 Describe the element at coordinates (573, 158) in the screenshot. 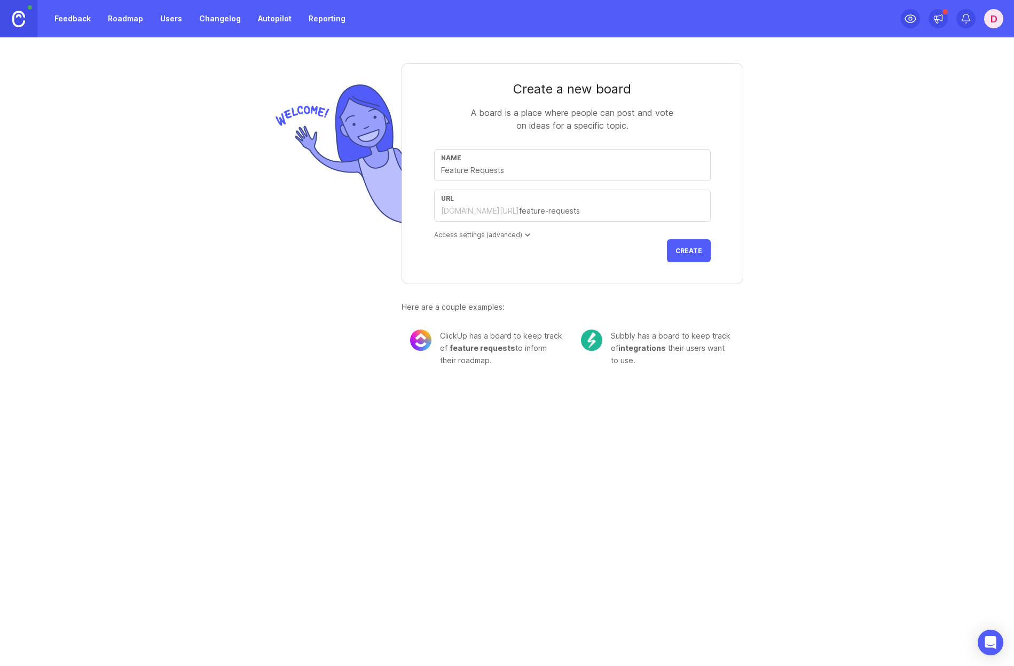

I see `div: Name` at that location.